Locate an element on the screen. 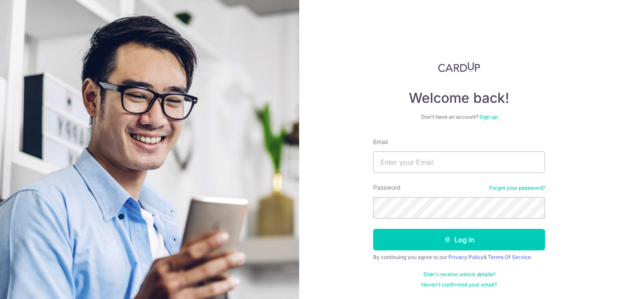  a: Didn't receive unlock details? is located at coordinates (459, 274).